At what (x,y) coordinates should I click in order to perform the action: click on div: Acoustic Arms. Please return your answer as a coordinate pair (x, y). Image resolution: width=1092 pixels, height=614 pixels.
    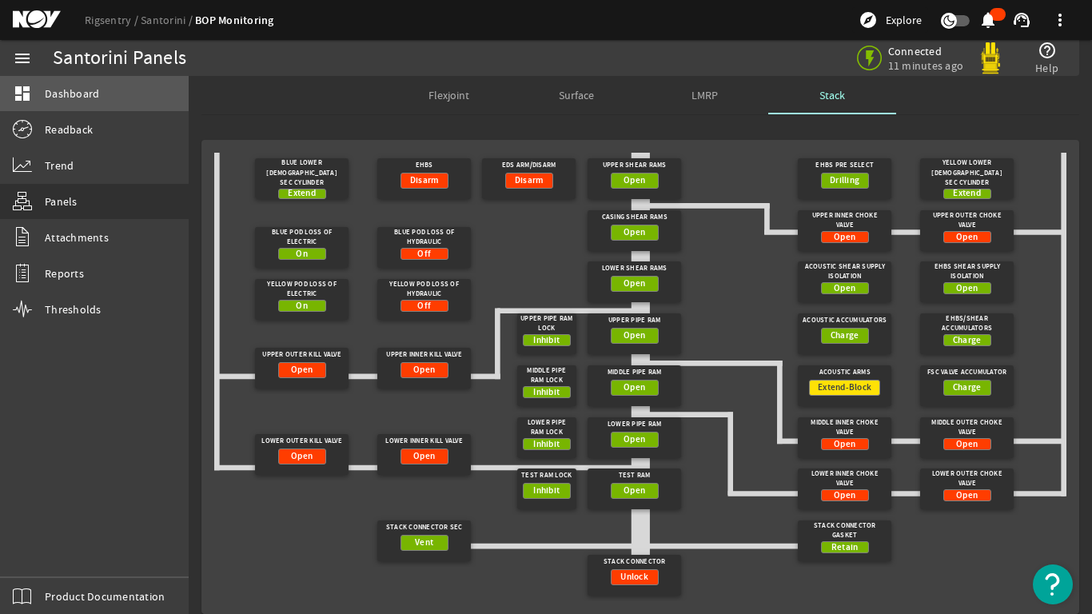
    Looking at the image, I should click on (845, 372).